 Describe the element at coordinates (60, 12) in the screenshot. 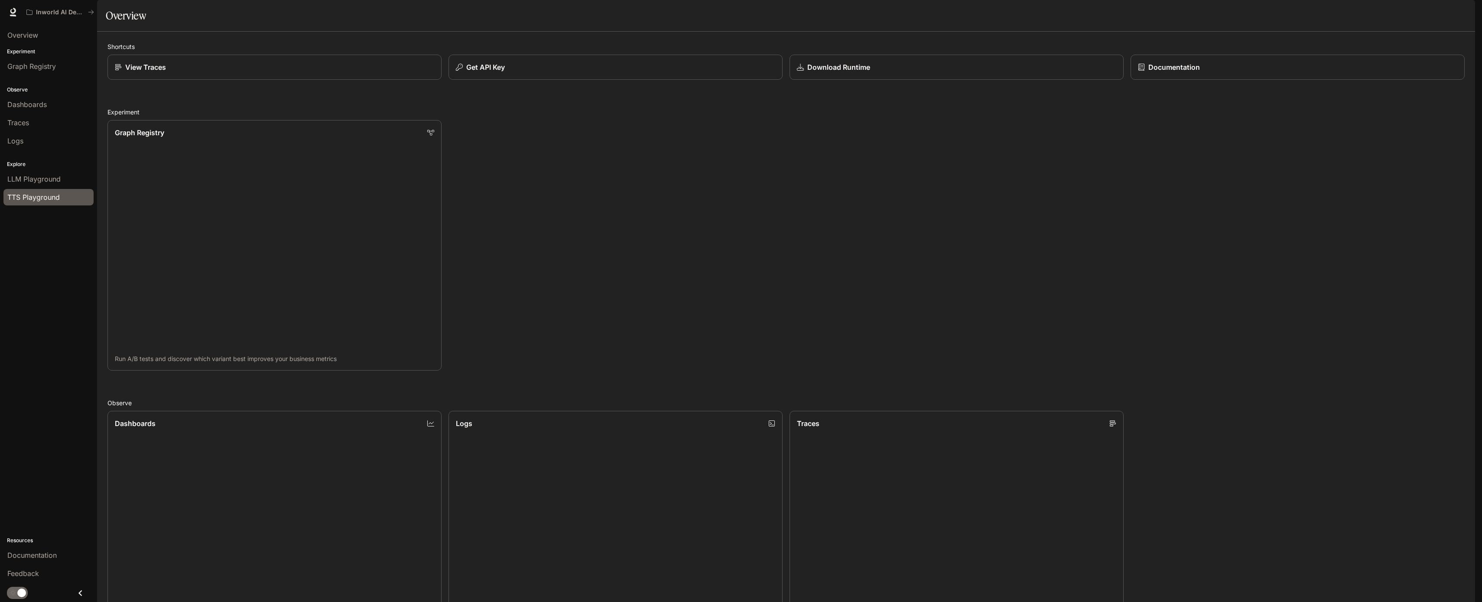

I see `button: All workspaces` at that location.